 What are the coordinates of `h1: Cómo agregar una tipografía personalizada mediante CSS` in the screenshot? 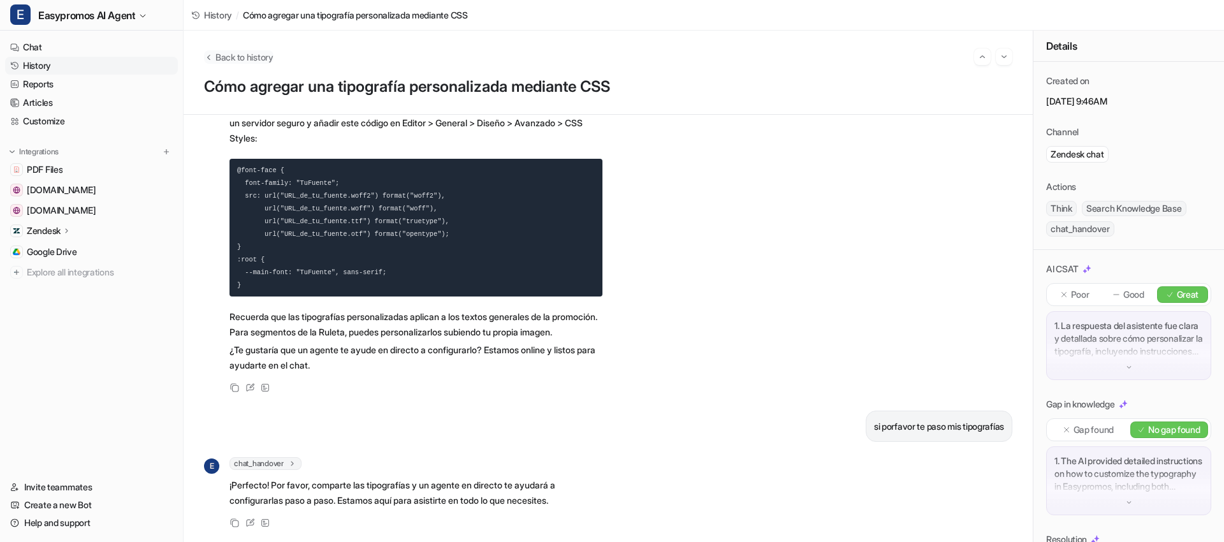 It's located at (608, 87).